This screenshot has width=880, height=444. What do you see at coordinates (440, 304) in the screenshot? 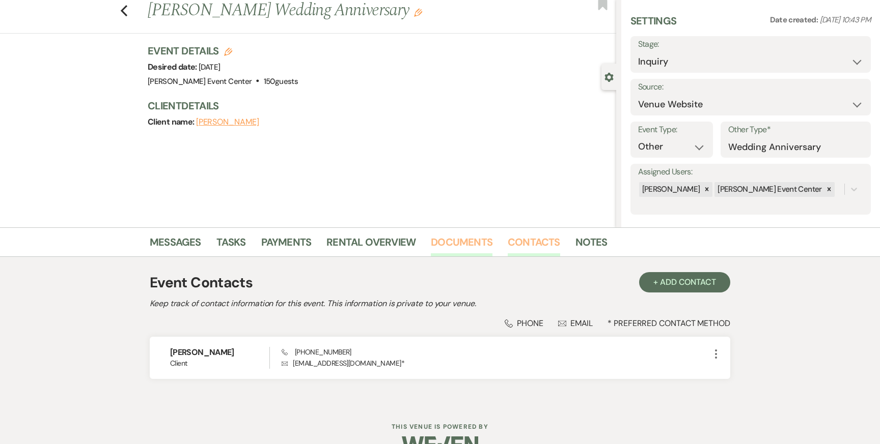
I see `h2: Keep track of contact information for this event. This information is private to your venue.` at bounding box center [440, 304].